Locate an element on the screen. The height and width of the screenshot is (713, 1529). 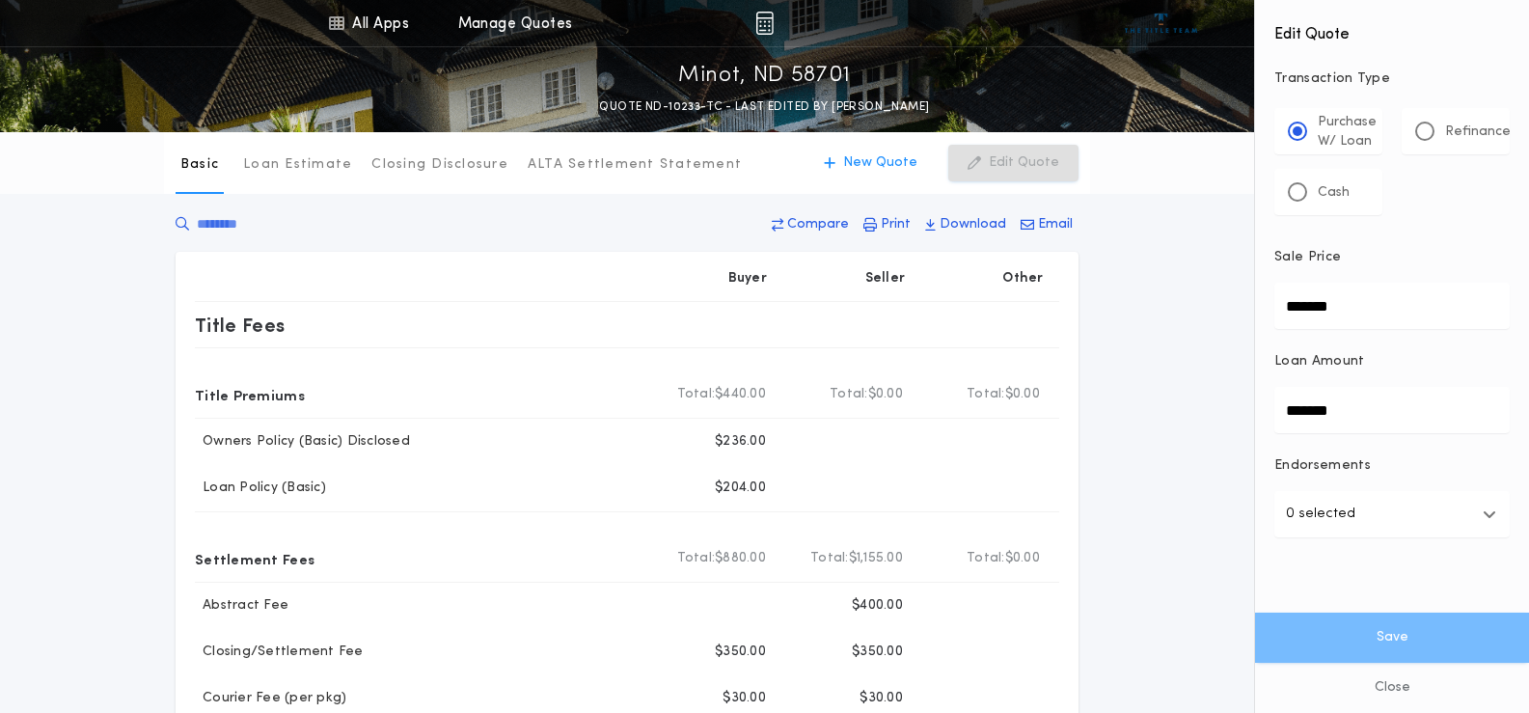
button: Save is located at coordinates (1392, 638).